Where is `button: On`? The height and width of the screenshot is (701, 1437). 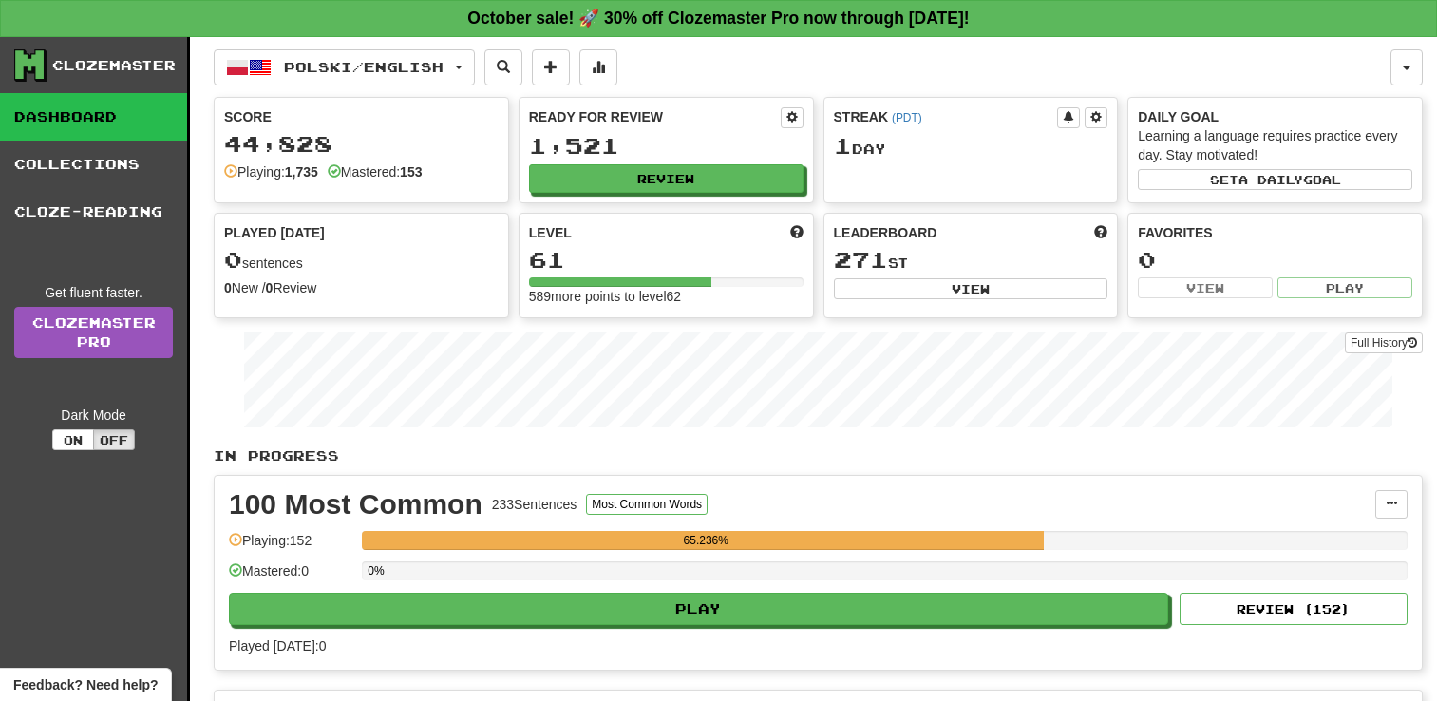
button: On is located at coordinates (73, 440).